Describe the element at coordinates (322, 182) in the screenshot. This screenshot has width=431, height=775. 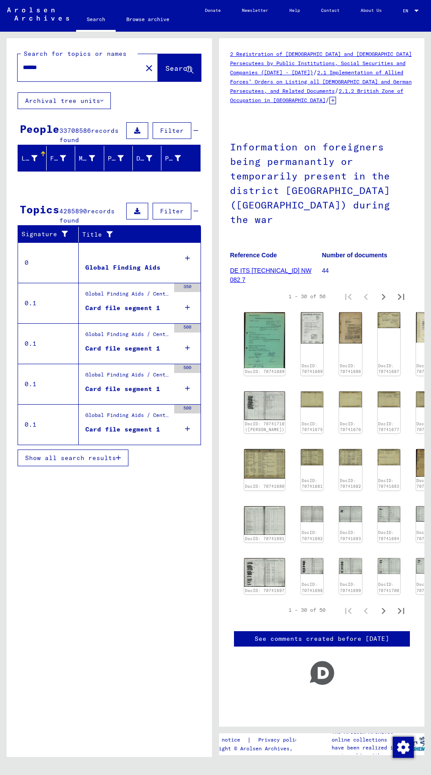
I see `h1: Information on foreigners being permanantly or temporarily present in the district [GEOGRAPHIC_DA...` at that location.